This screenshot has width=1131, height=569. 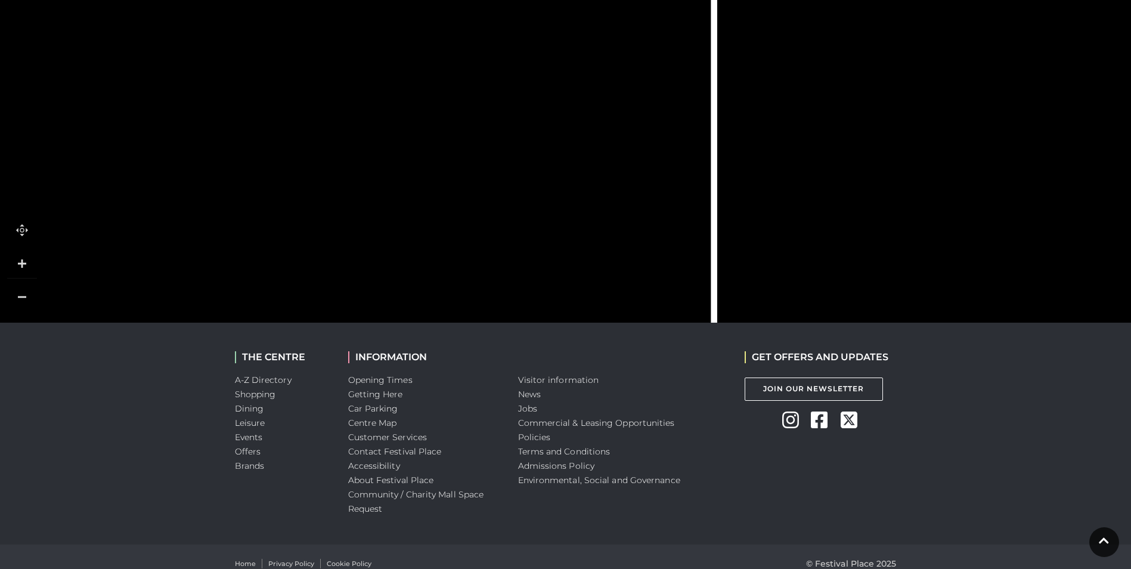 I want to click on a: Brands, so click(x=250, y=465).